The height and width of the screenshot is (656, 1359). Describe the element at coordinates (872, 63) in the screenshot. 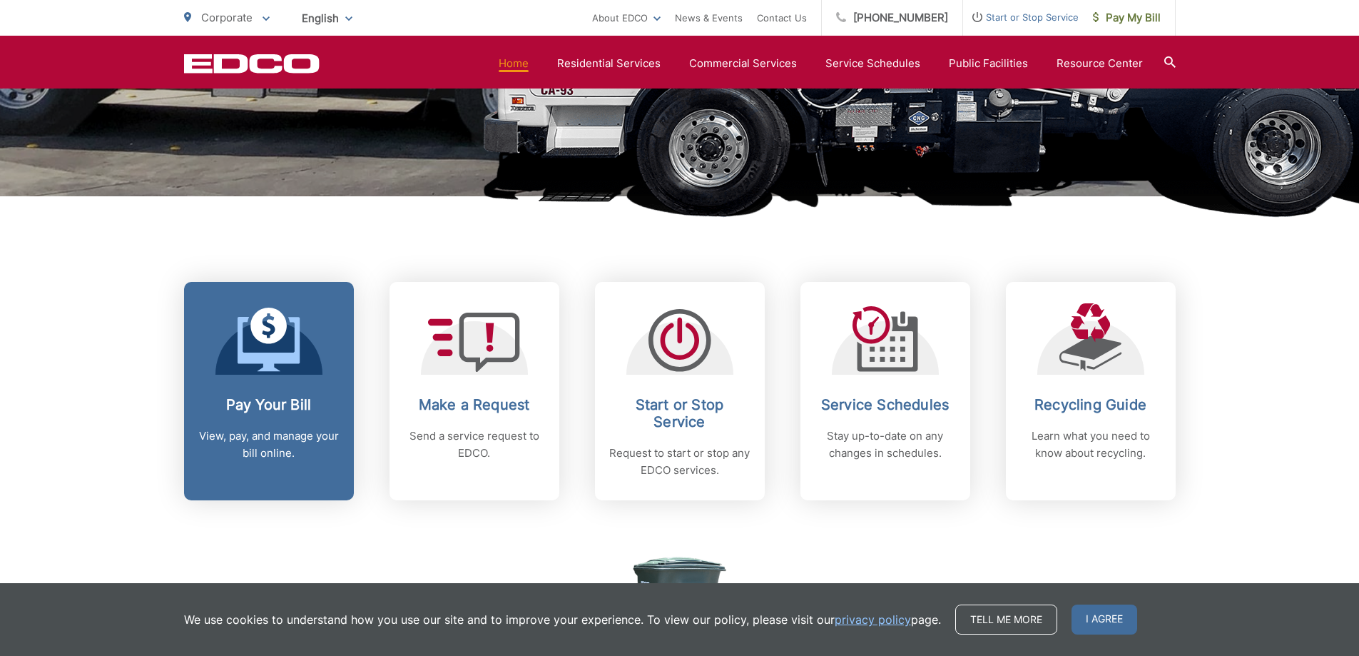

I see `a: Service Schedules` at that location.